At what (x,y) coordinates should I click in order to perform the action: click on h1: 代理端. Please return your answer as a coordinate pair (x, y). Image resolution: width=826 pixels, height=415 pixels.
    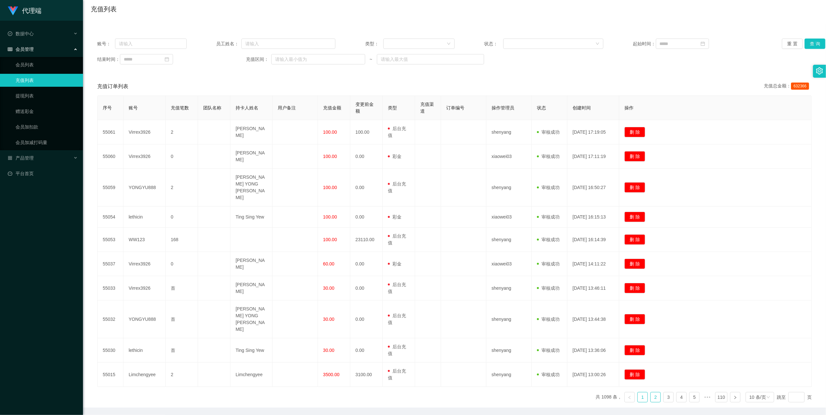
    Looking at the image, I should click on (32, 11).